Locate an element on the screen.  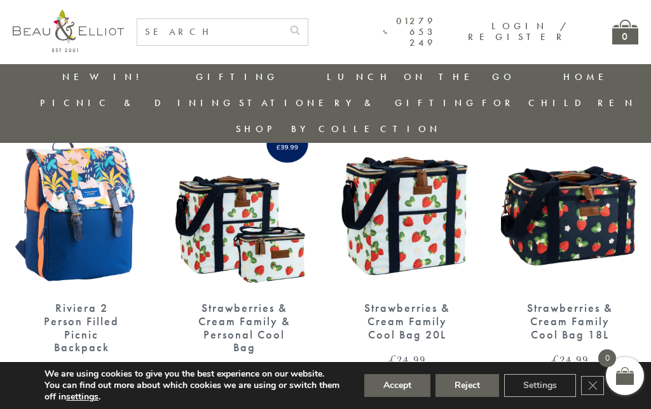
a: Strawberries & Cream Family Cool Bag 18L Strawberries & Cream Family Cool Bag 18L £24.99 is located at coordinates (569, 239).